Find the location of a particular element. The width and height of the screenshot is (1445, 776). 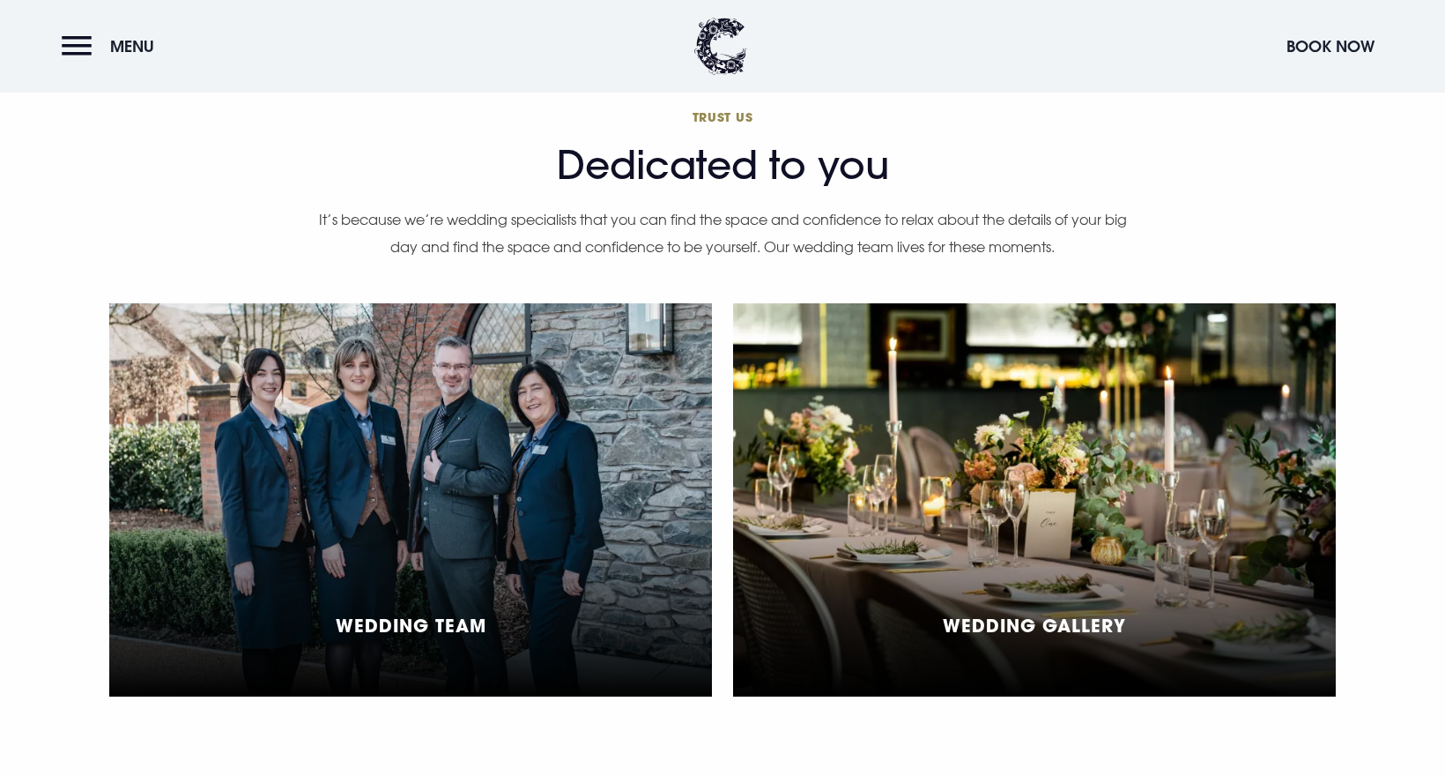

button: Book Now is located at coordinates (1331, 46).